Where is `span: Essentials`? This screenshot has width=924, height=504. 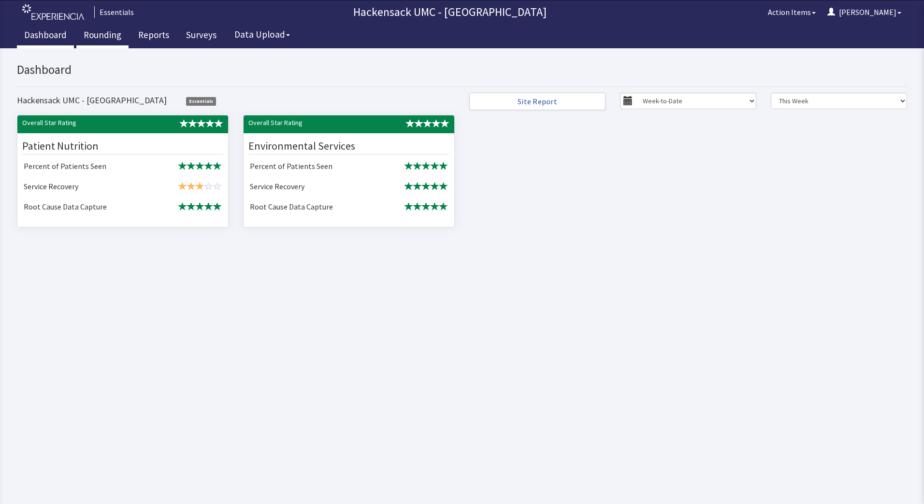
span: Essentials is located at coordinates (201, 53).